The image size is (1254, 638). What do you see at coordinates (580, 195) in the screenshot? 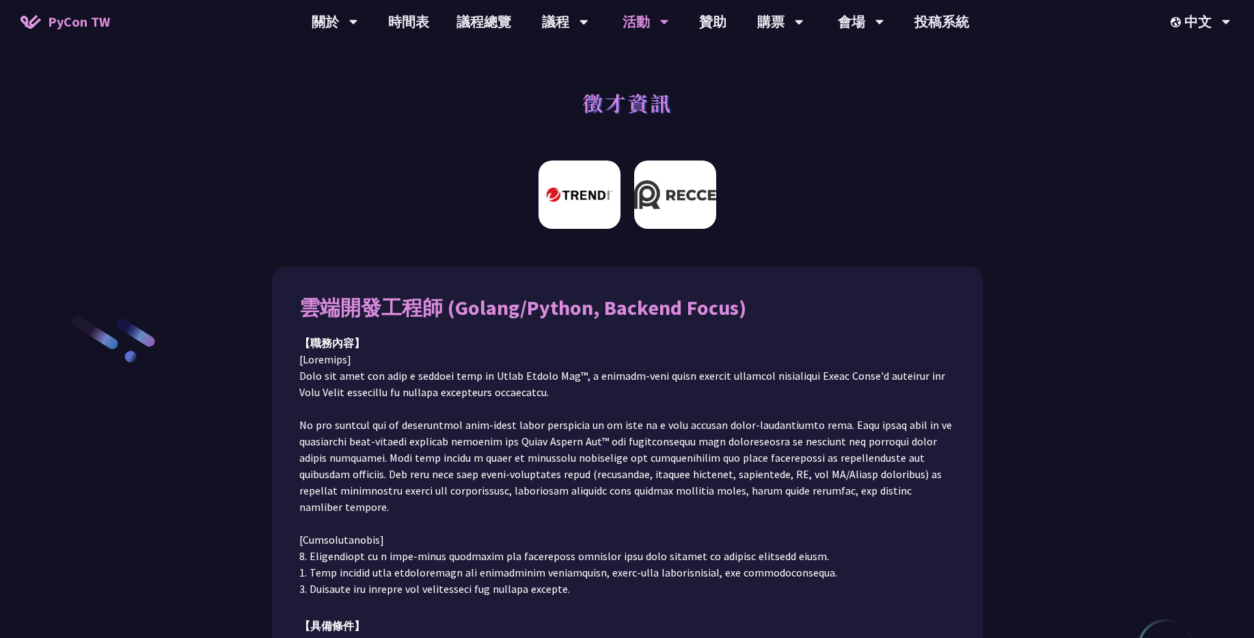
I see `img: 趨勢科技 Trend Micro` at bounding box center [580, 195].